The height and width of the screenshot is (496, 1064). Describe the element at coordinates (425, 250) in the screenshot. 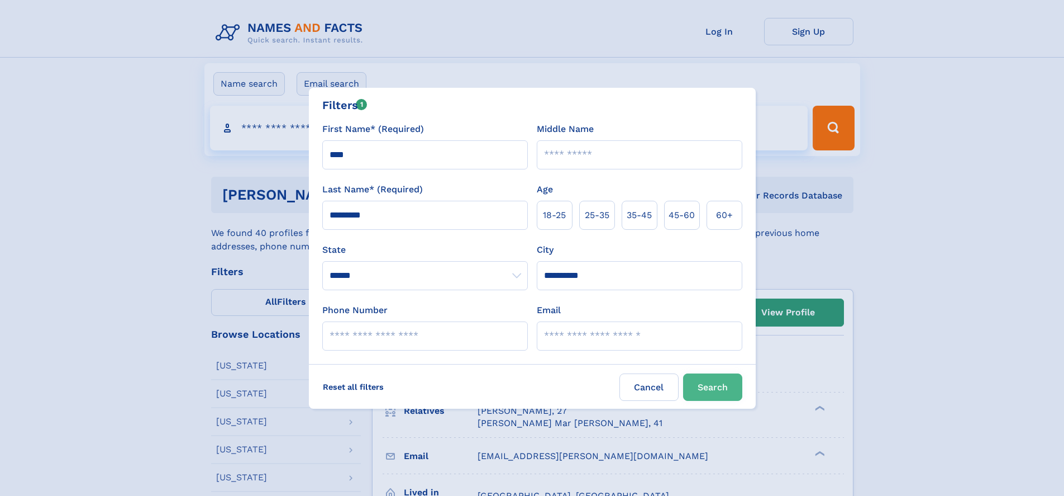

I see `label: State` at that location.